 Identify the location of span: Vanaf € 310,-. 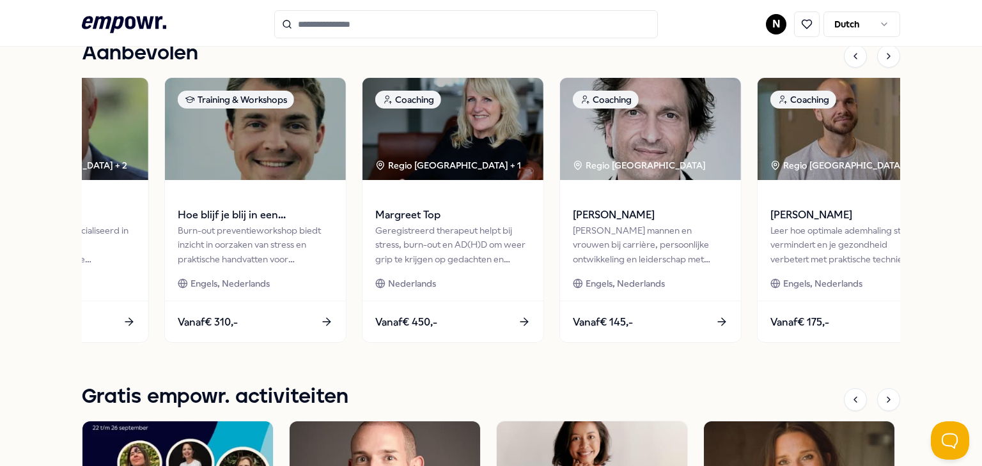
(208, 323).